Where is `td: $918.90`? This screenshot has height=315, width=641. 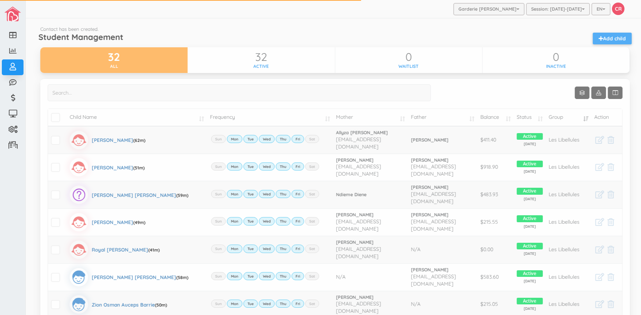
td: $918.90 is located at coordinates (494, 167).